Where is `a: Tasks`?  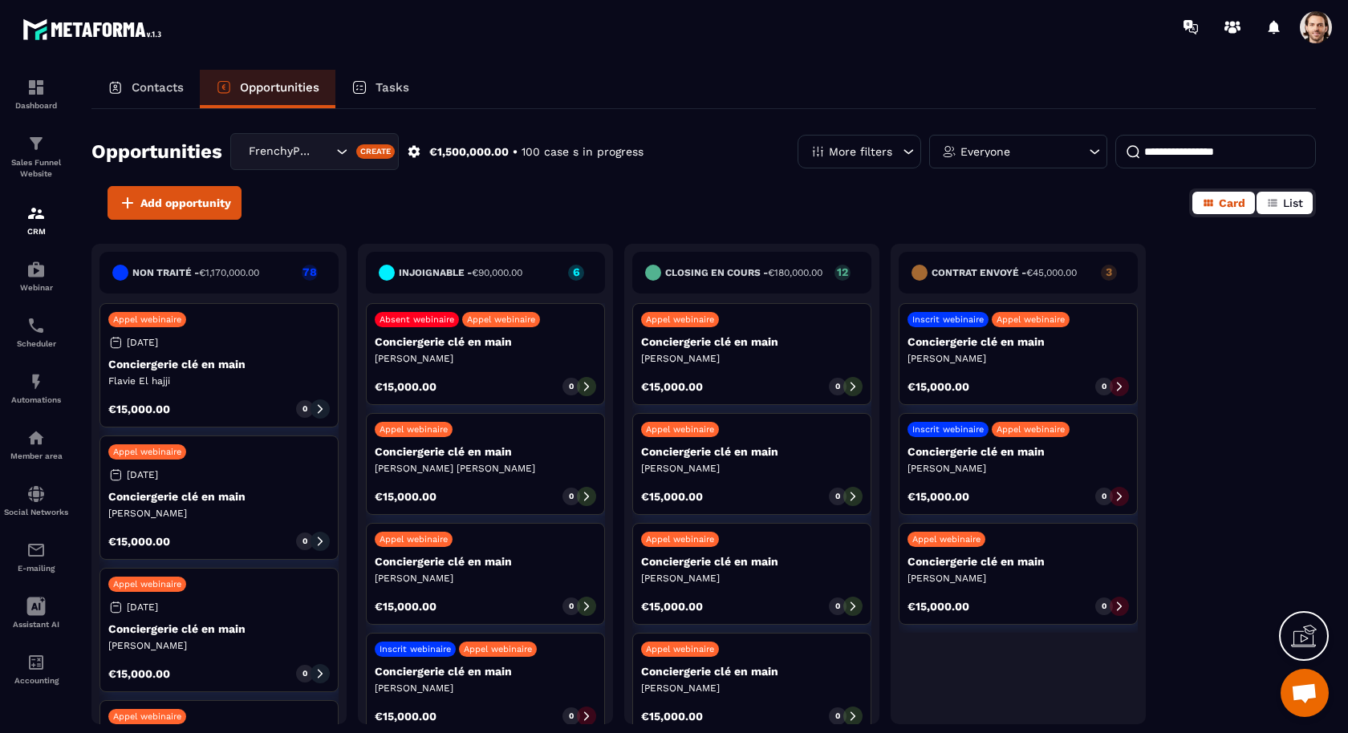 a: Tasks is located at coordinates (380, 89).